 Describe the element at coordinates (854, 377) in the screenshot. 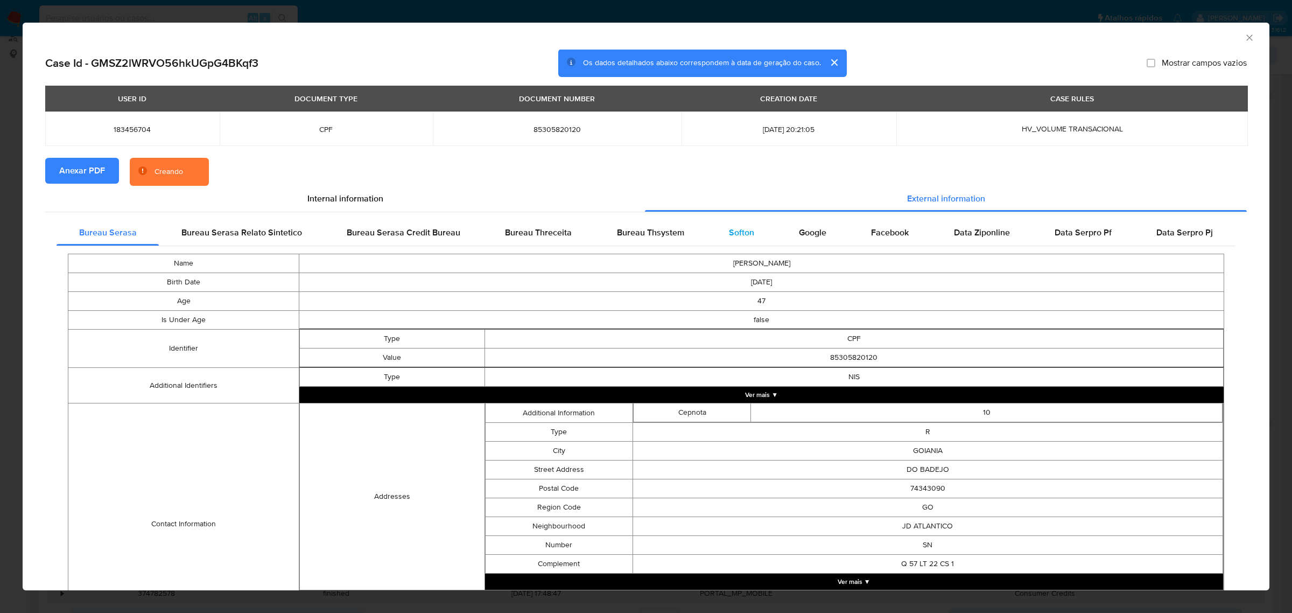

I see `td: NIS` at that location.